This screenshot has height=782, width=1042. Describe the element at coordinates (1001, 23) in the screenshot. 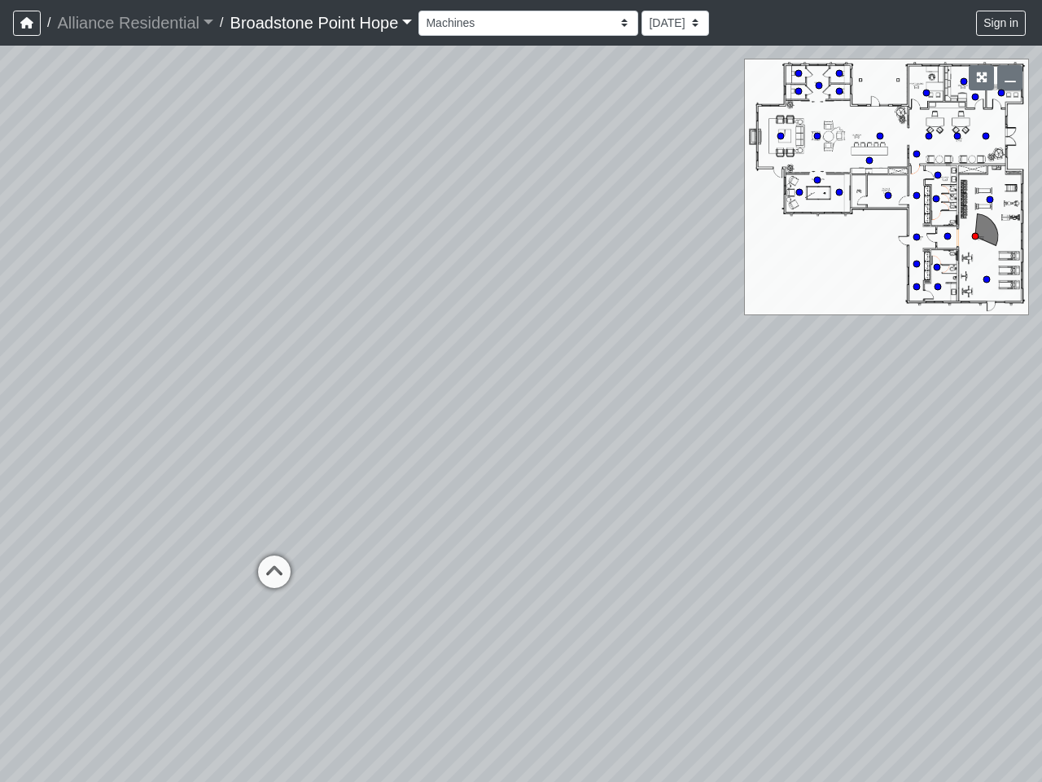

I see `button: Sign in` at that location.